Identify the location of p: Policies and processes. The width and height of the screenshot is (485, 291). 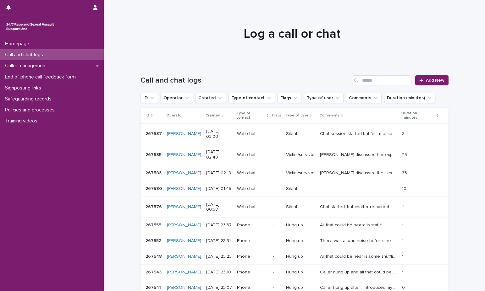
(31, 110).